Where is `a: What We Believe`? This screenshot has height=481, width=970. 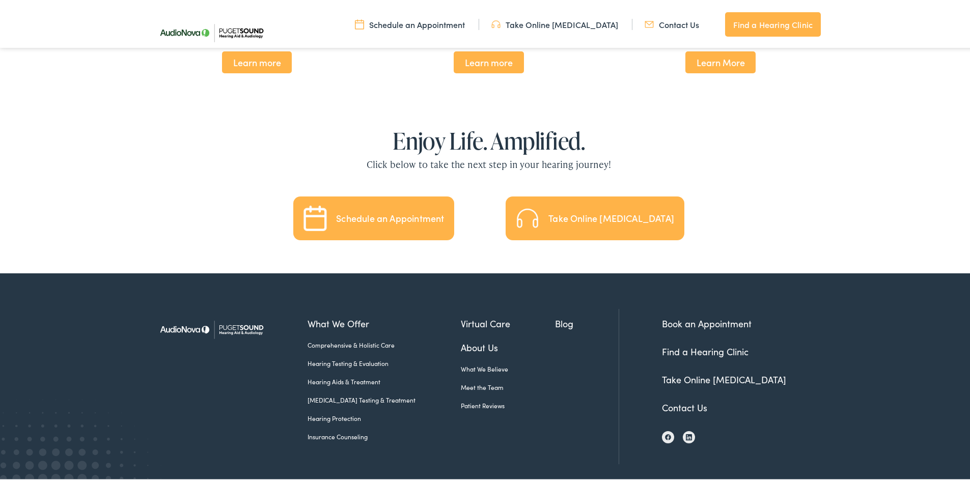
a: What We Believe is located at coordinates (508, 367).